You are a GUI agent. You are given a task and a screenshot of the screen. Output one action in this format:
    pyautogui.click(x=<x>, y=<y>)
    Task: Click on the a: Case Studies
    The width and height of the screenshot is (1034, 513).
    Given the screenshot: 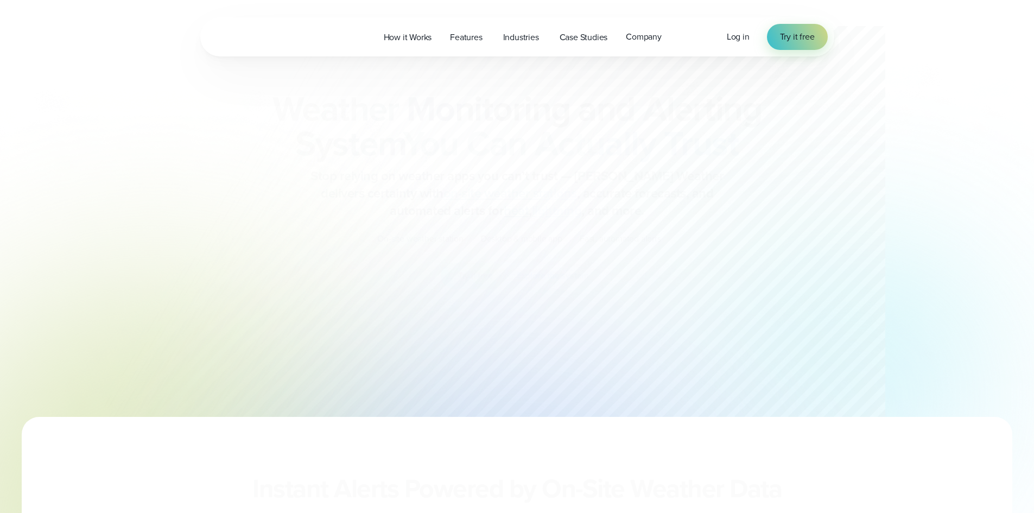 What is the action you would take?
    pyautogui.click(x=583, y=37)
    